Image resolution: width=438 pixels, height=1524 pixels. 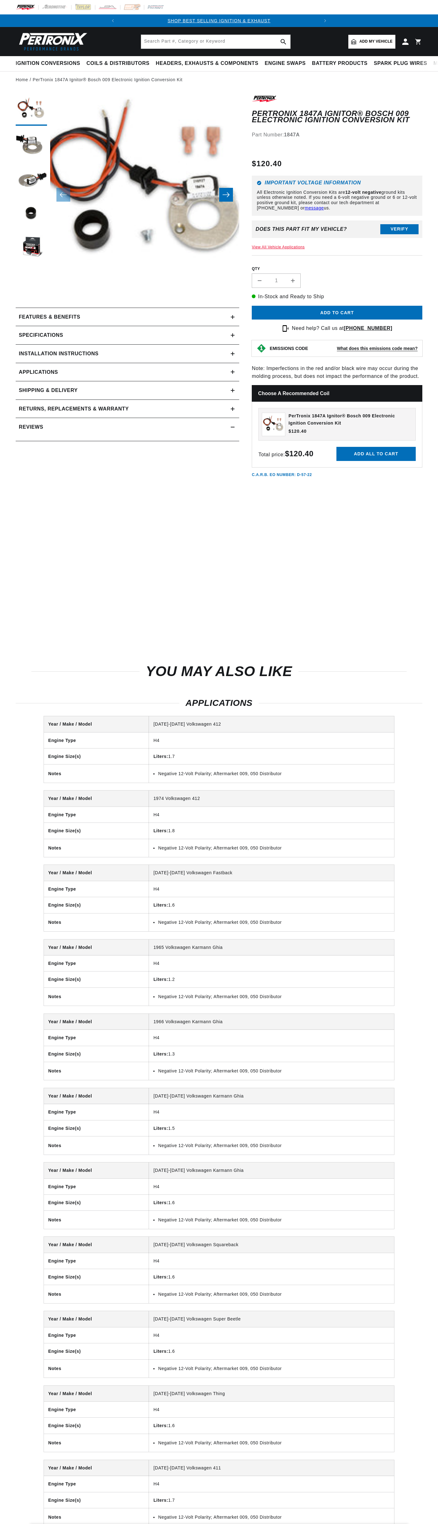 I want to click on a: SHOP BEST SELLING IGNITION & EXHAUST, so click(x=219, y=21).